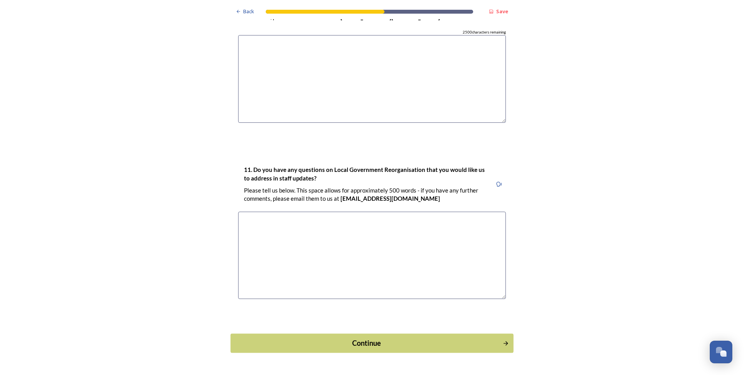 Image resolution: width=744 pixels, height=375 pixels. What do you see at coordinates (365, 194) in the screenshot?
I see `p: Please tell us below. This space allows for approximately 500 words - if you have any further com...` at bounding box center [365, 194].